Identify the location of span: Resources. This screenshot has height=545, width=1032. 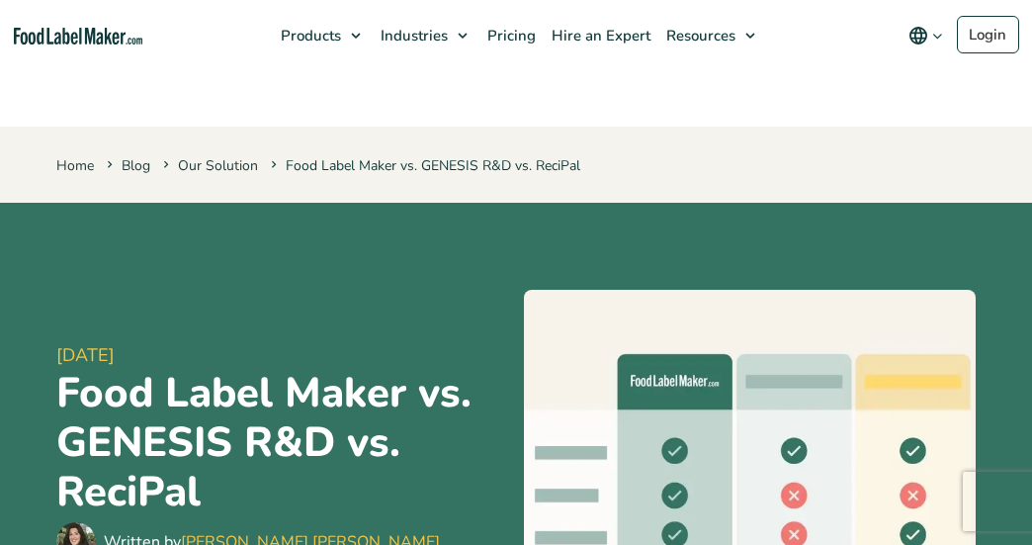
(699, 36).